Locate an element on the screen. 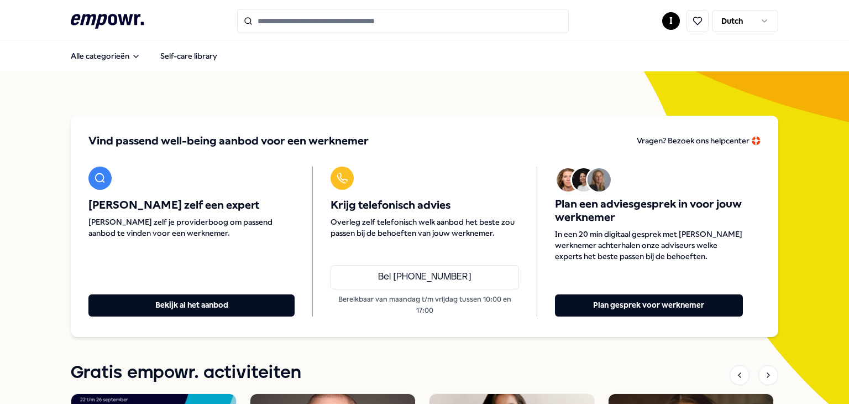  span: Vragen? Bezoek ons helpcenter 🛟 is located at coordinates (699, 140).